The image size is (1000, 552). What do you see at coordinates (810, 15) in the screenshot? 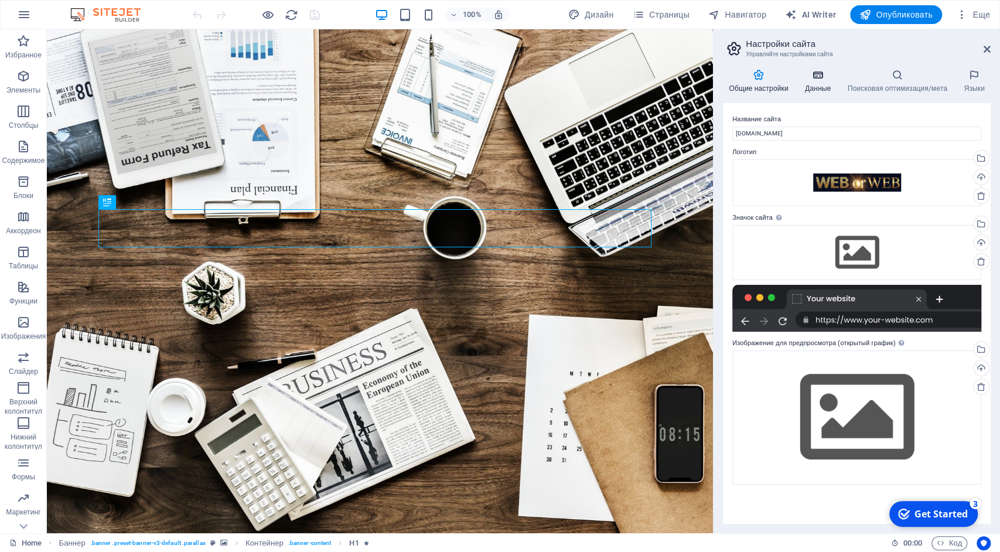
I see `span: AI Writer` at bounding box center [810, 15].